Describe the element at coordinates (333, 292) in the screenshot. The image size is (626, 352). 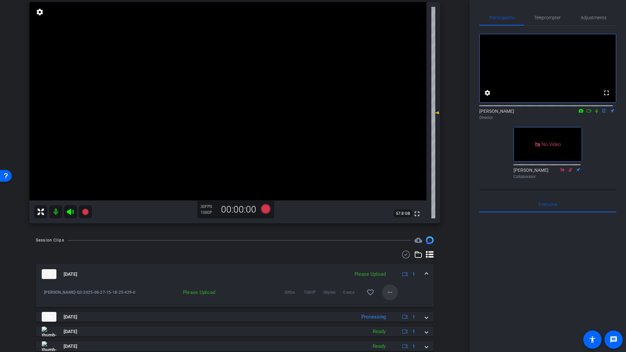
I see `span: 0bytes` at that location.